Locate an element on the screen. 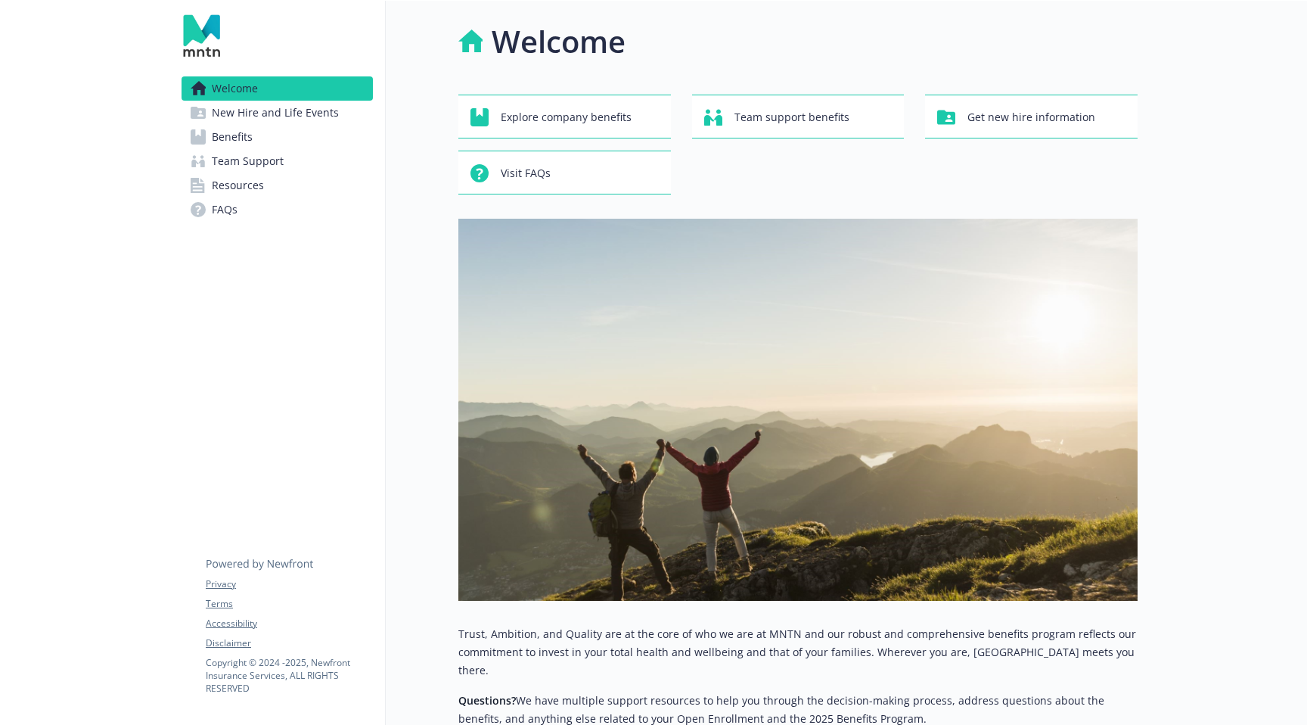  button: Visit FAQs is located at coordinates (564, 173).